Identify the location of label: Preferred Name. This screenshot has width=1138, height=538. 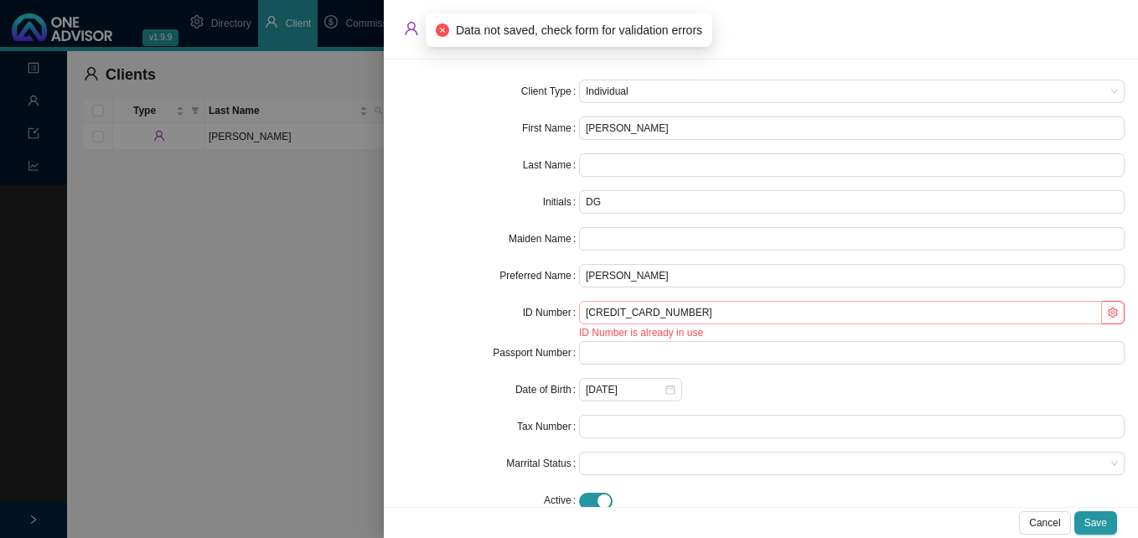
(539, 276).